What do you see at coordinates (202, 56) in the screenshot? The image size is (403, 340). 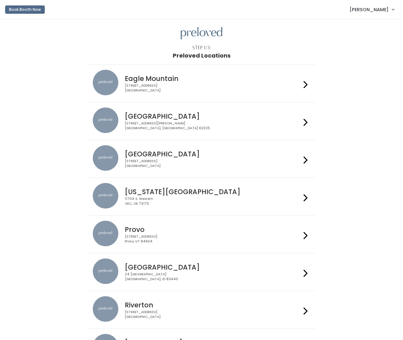 I see `h1: Preloved Locations` at bounding box center [202, 56].